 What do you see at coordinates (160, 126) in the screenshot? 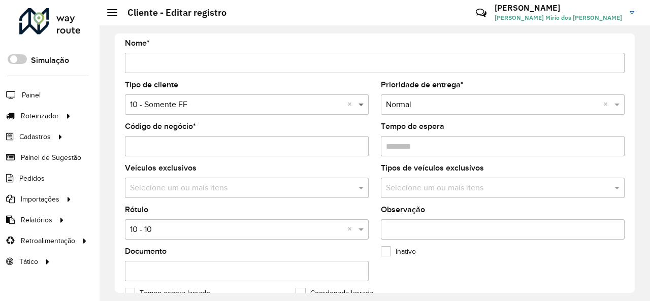
I see `label: Código de negócio` at bounding box center [160, 126].